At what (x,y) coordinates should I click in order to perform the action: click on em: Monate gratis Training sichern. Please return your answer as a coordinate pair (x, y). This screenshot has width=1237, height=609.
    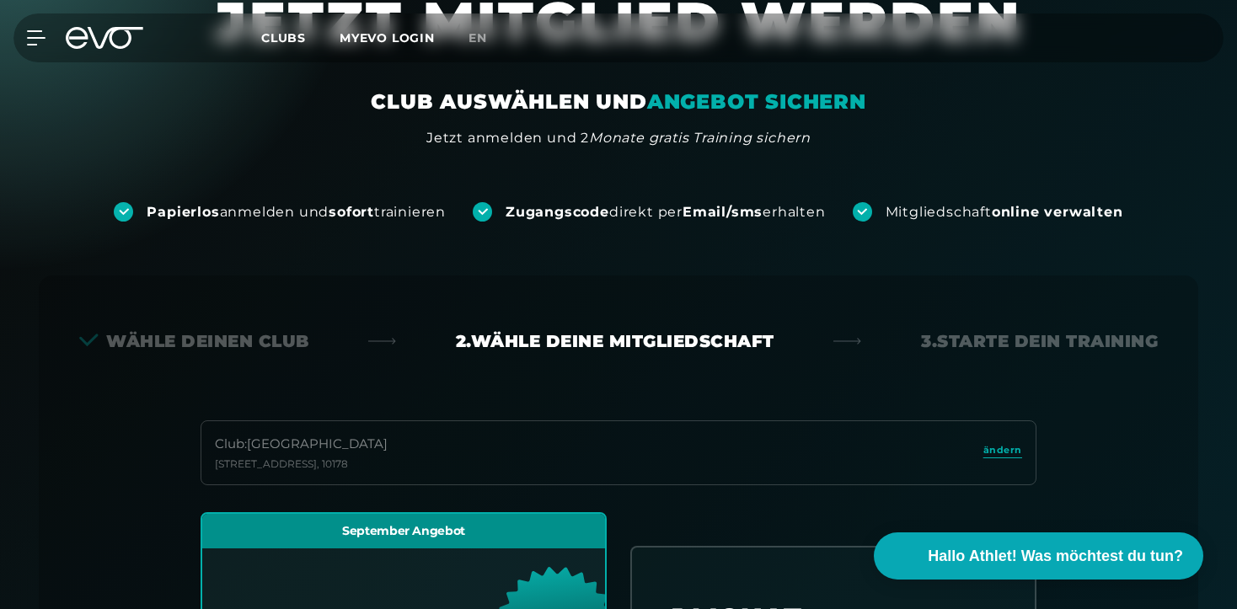
    Looking at the image, I should click on (700, 137).